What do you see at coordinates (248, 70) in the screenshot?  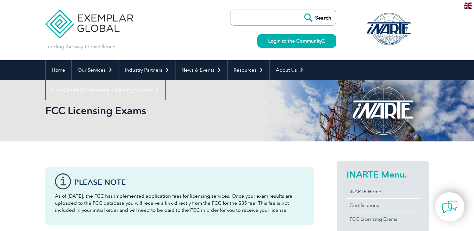 I see `a: Resources` at bounding box center [248, 70].